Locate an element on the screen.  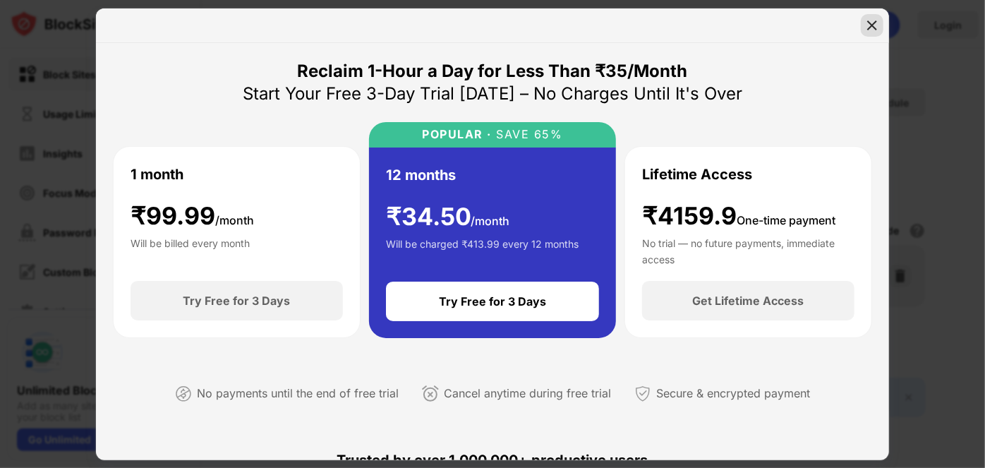
div: Get Lifetime Access is located at coordinates (748, 300).